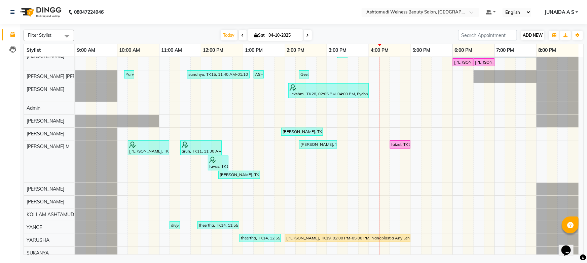 Image resolution: width=587 pixels, height=263 pixels. What do you see at coordinates (89, 12) in the screenshot?
I see `b: 08047224946` at bounding box center [89, 12].